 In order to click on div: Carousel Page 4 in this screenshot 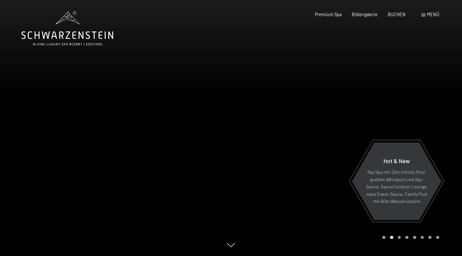, I will do `click(406, 238)`.